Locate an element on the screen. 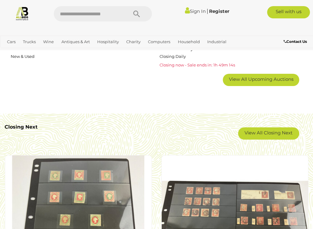 This screenshot has height=229, width=313. a: Sell with us is located at coordinates (289, 12).